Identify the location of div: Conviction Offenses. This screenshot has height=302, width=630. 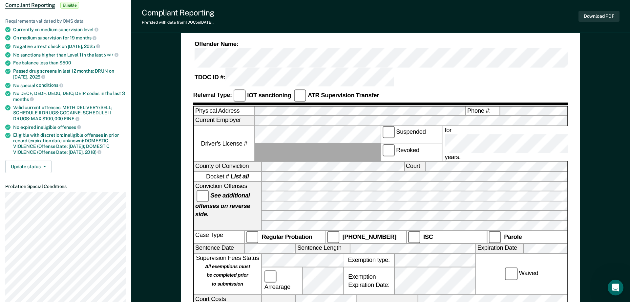
(228, 206).